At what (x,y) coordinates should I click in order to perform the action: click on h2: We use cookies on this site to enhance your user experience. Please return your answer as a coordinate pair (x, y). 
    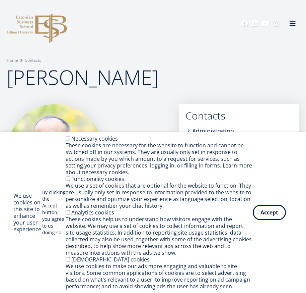
    Looking at the image, I should click on (28, 212).